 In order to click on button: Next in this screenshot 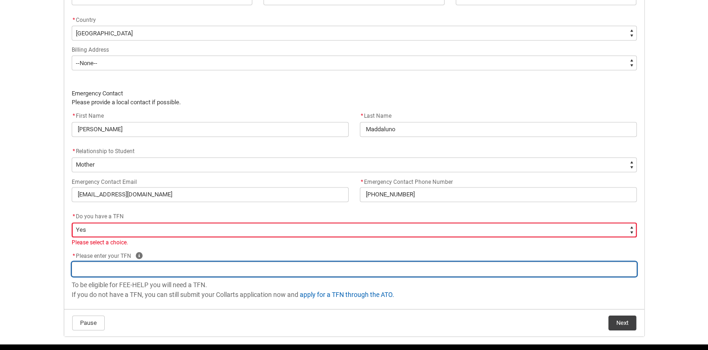, I will do `click(622, 323)`.